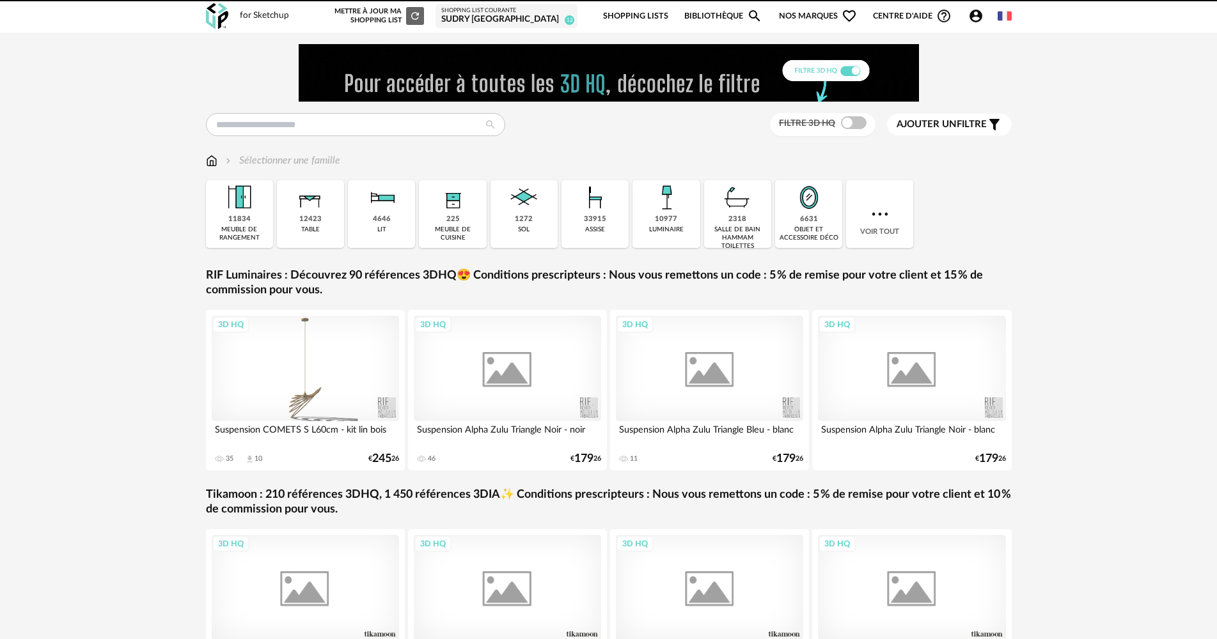 Image resolution: width=1217 pixels, height=639 pixels. I want to click on span: Refresh icon, so click(415, 15).